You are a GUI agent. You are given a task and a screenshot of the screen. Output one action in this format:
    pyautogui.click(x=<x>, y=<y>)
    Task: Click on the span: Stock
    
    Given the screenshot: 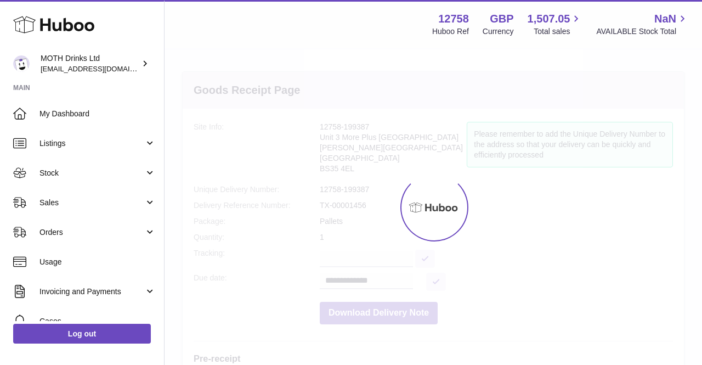 What is the action you would take?
    pyautogui.click(x=92, y=173)
    